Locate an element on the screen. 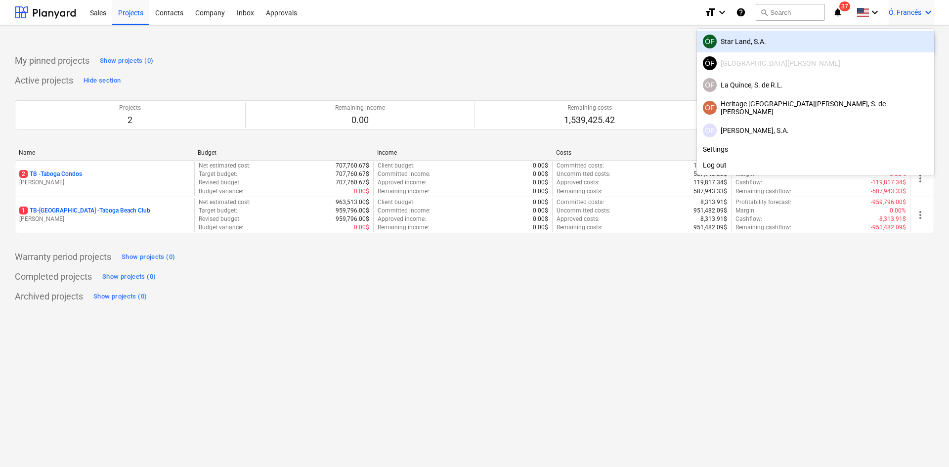 This screenshot has height=467, width=949. div: La Quince, S. de R.L. is located at coordinates (815, 85).